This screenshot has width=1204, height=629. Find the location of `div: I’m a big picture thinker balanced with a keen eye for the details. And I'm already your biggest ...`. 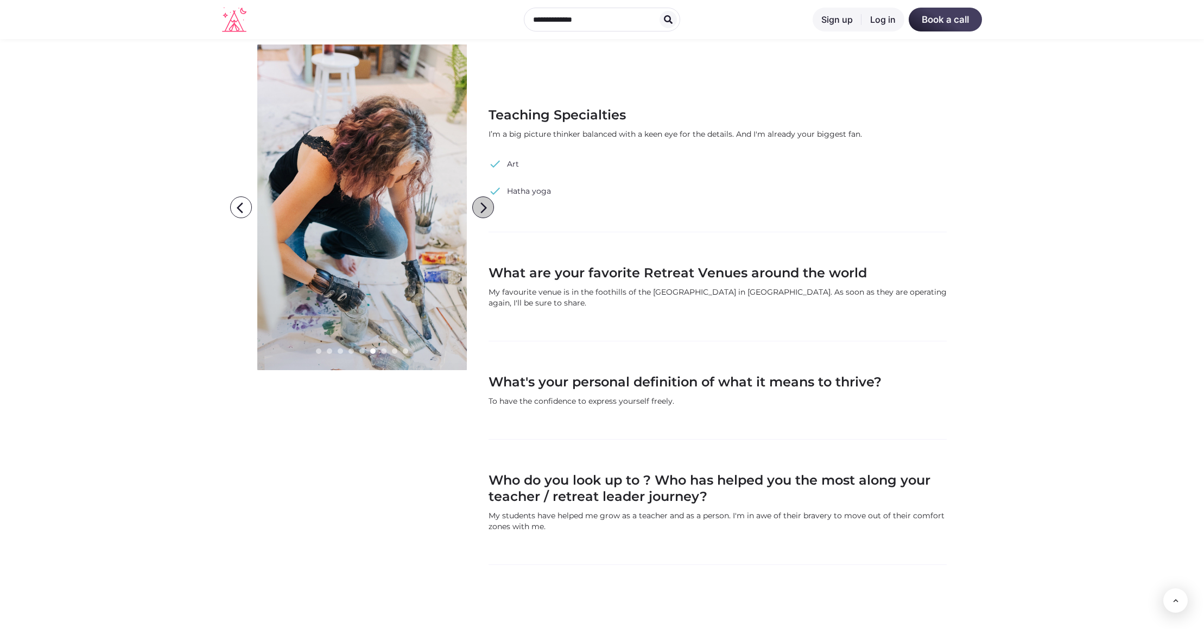

div: I’m a big picture thinker balanced with a keen eye for the details. And I'm already your biggest ... is located at coordinates (718, 134).